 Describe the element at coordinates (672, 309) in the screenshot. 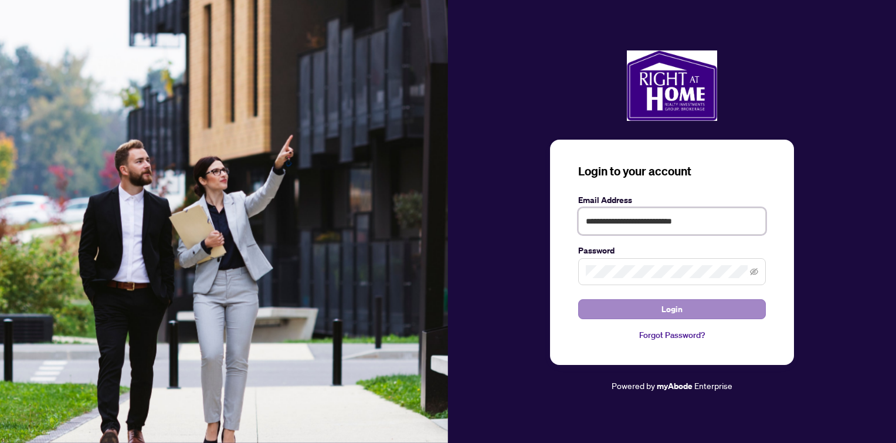

I see `button: Login` at that location.